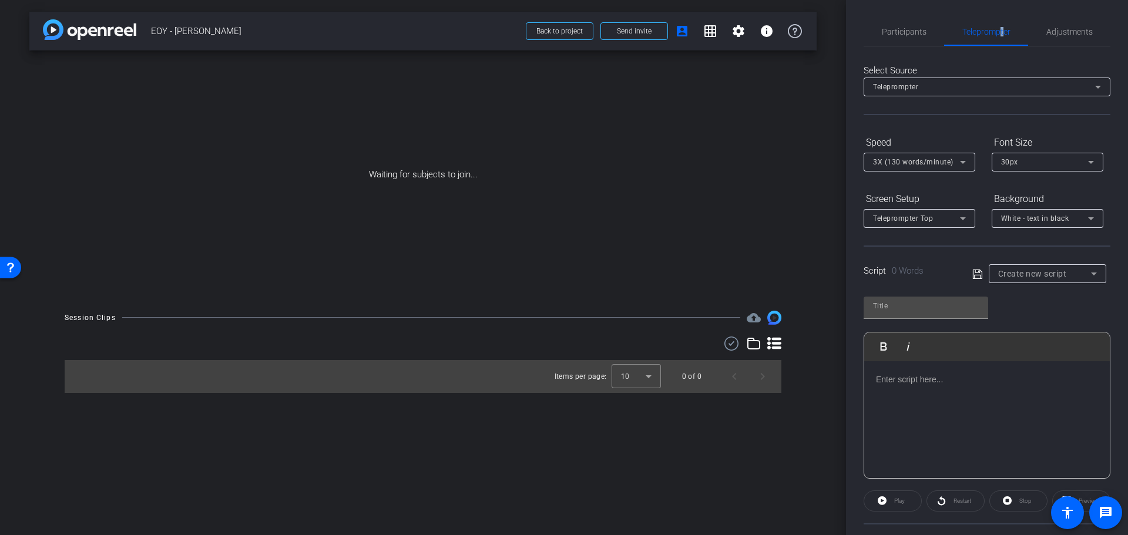 The image size is (1128, 535). I want to click on div: Waiting for subjects to join..., so click(423, 175).